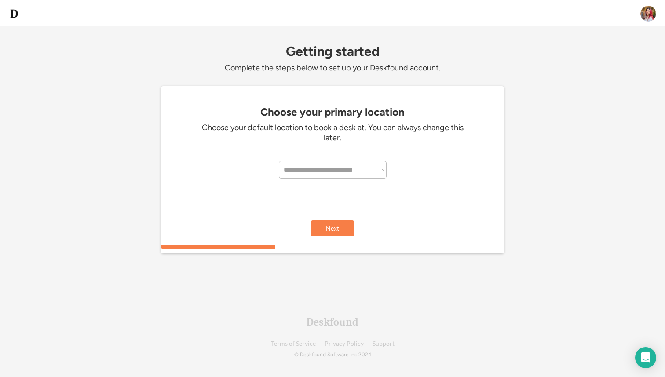 The image size is (665, 377). What do you see at coordinates (333, 112) in the screenshot?
I see `div: Choose your primary location` at bounding box center [333, 112].